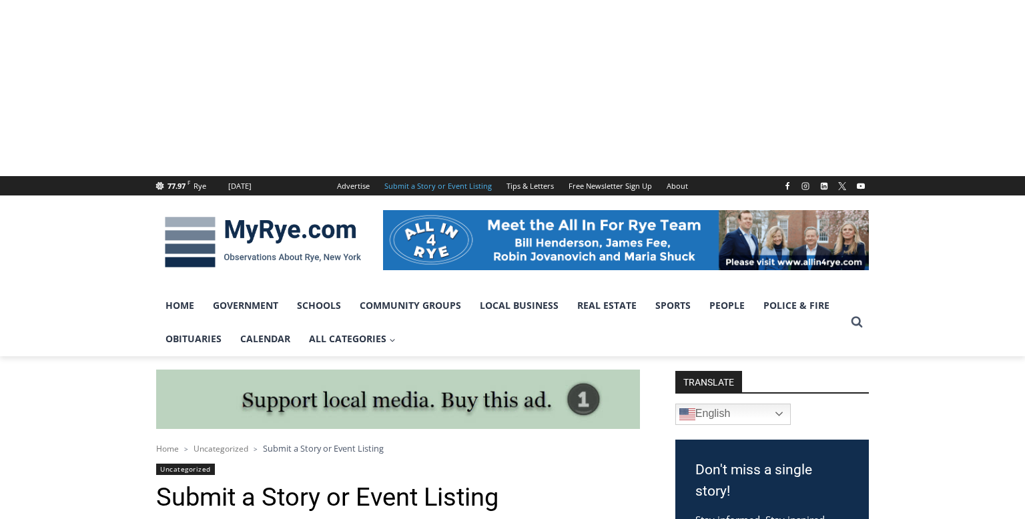  Describe the element at coordinates (323, 448) in the screenshot. I see `span: Submit a Story or Event Listing` at that location.